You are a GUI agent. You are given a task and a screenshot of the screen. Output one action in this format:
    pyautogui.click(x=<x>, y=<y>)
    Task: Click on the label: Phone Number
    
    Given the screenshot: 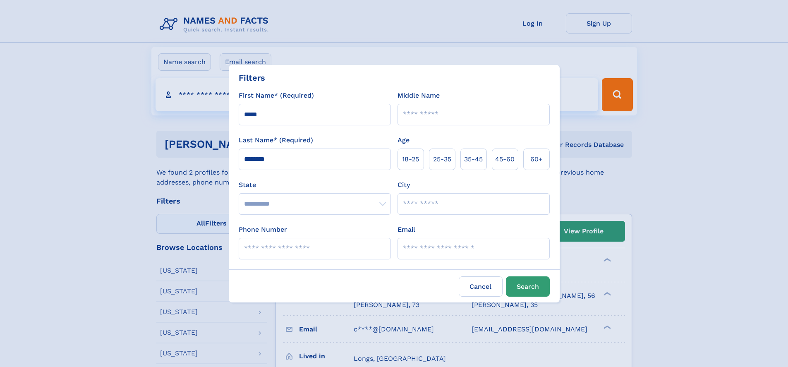 What is the action you would take?
    pyautogui.click(x=263, y=230)
    